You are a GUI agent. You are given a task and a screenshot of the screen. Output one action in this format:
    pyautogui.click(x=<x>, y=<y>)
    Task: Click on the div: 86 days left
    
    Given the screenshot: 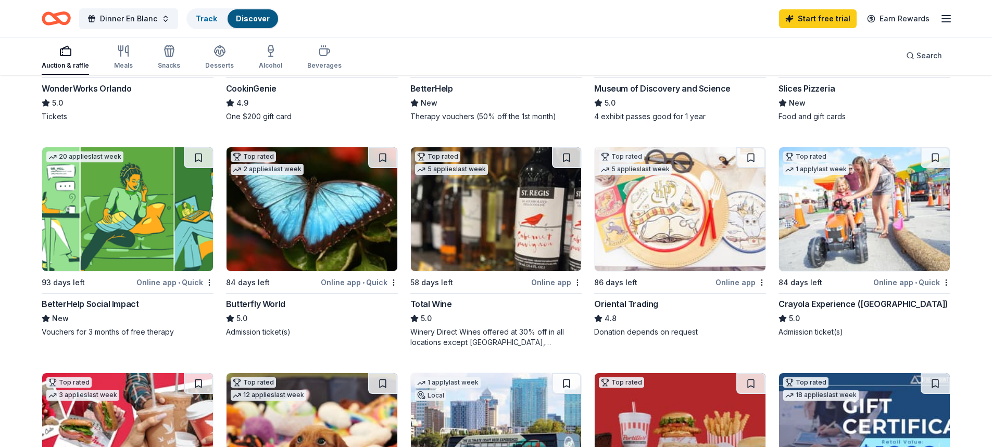 What is the action you would take?
    pyautogui.click(x=616, y=283)
    